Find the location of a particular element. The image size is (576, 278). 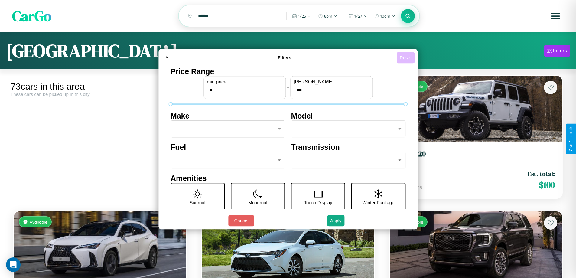

a: Jeep J-202016 is located at coordinates (476, 157).